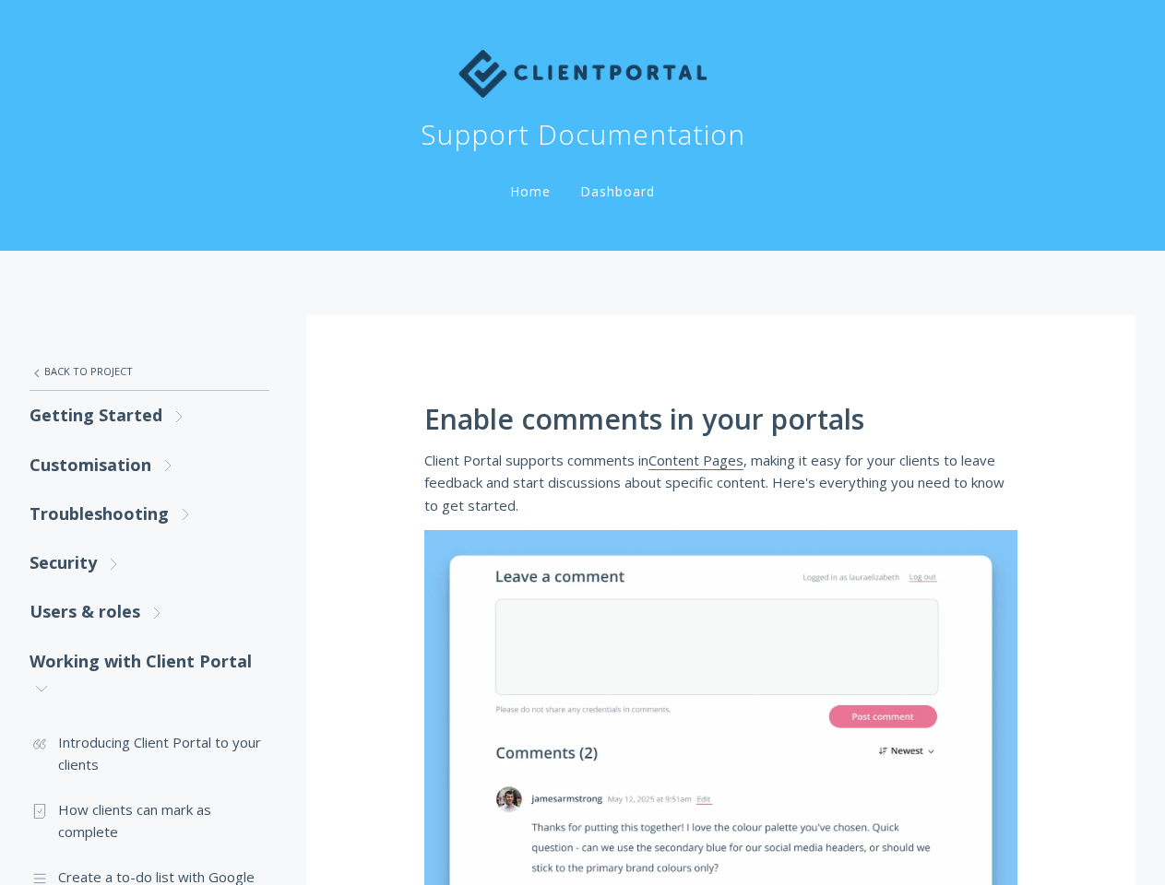  What do you see at coordinates (149, 562) in the screenshot?
I see `a: Security` at bounding box center [149, 562].